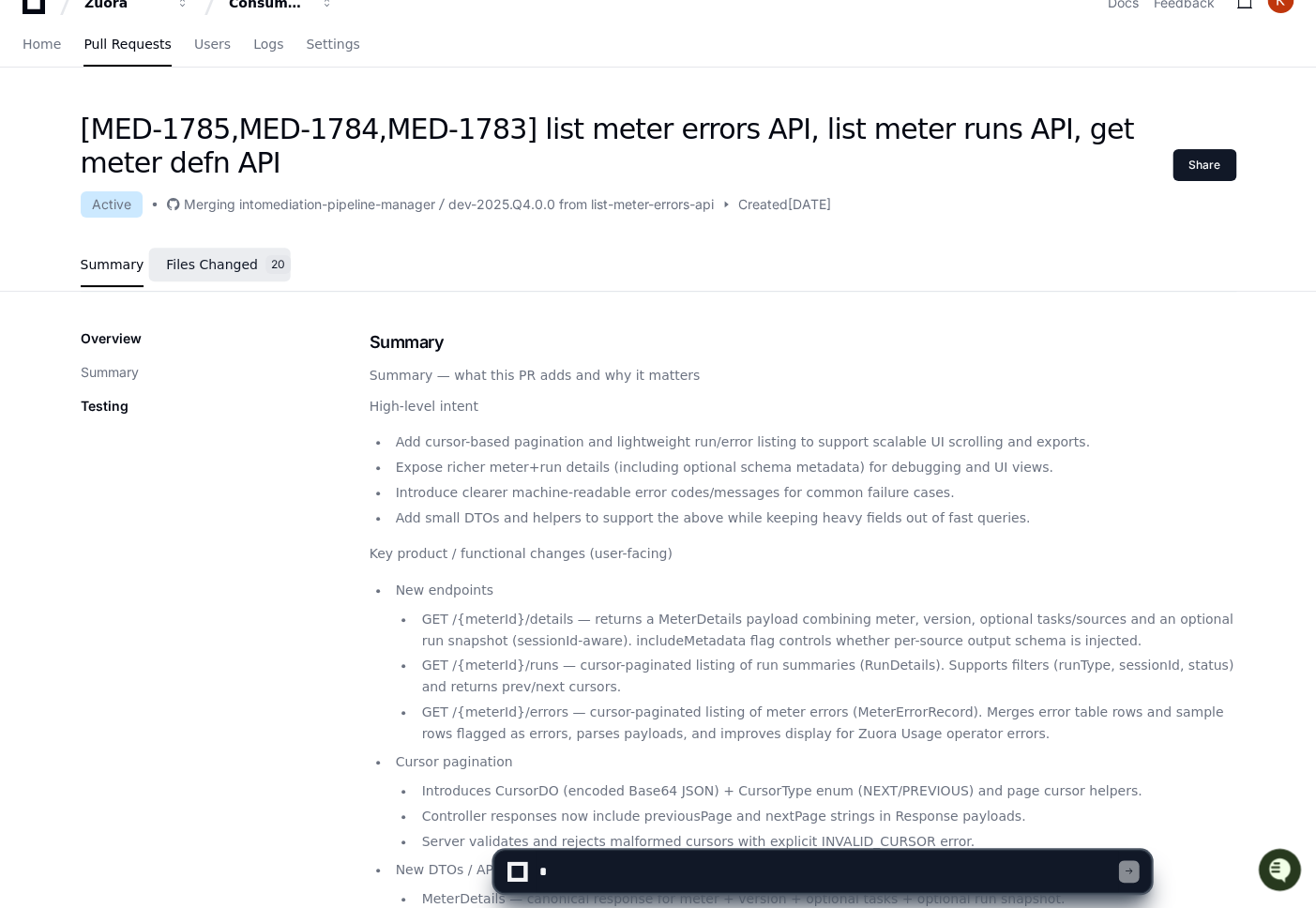  Describe the element at coordinates (826, 630) in the screenshot. I see `li: GET /{meterId}/details — returns a MeterDetails payload combining meter, version, optional tasks/...` at that location.